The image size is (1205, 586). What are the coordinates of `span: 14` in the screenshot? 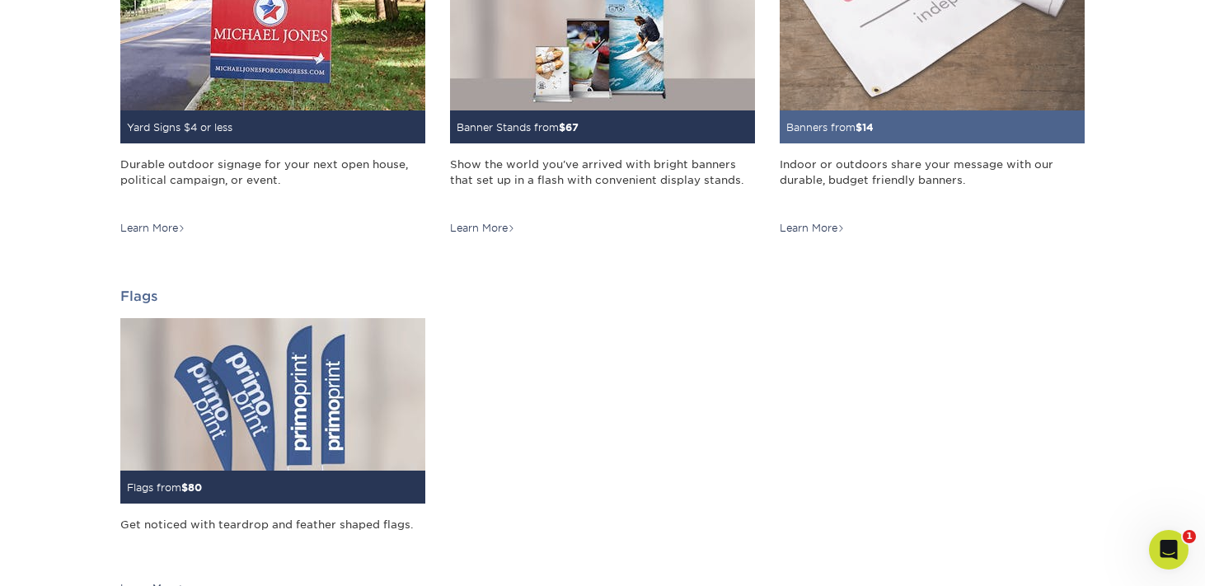 It's located at (868, 127).